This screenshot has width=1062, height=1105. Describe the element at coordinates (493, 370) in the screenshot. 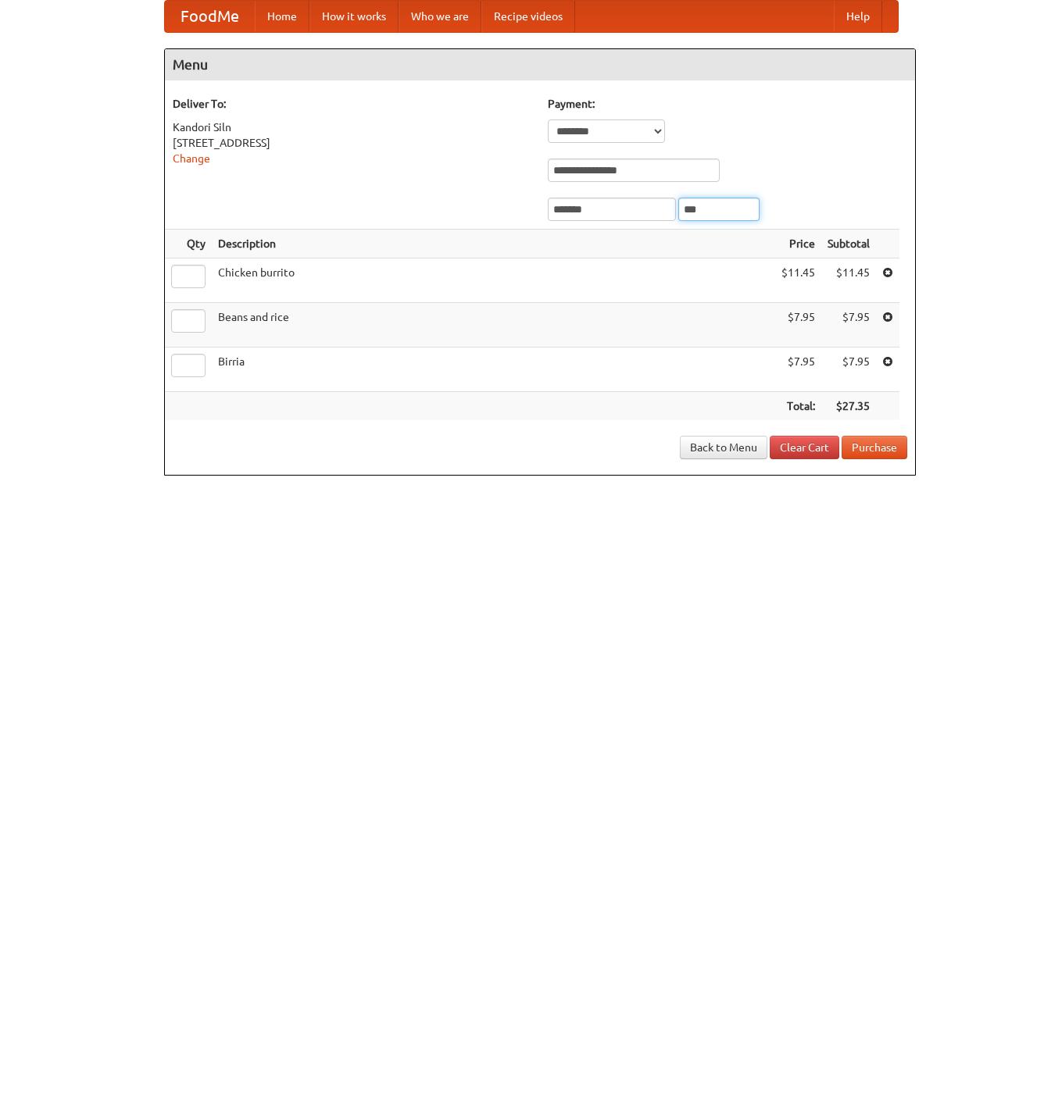

I see `td: Birria` at that location.